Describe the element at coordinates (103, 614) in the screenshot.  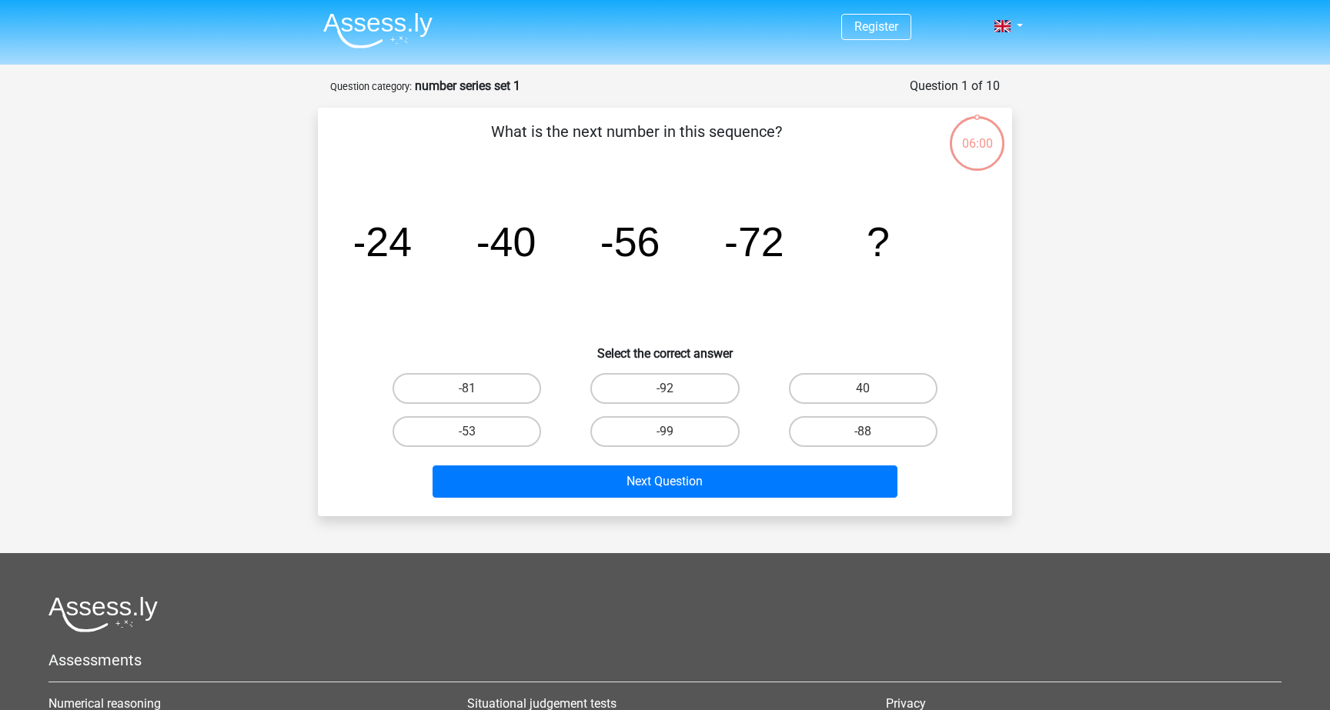
I see `img: Assessly logo` at that location.